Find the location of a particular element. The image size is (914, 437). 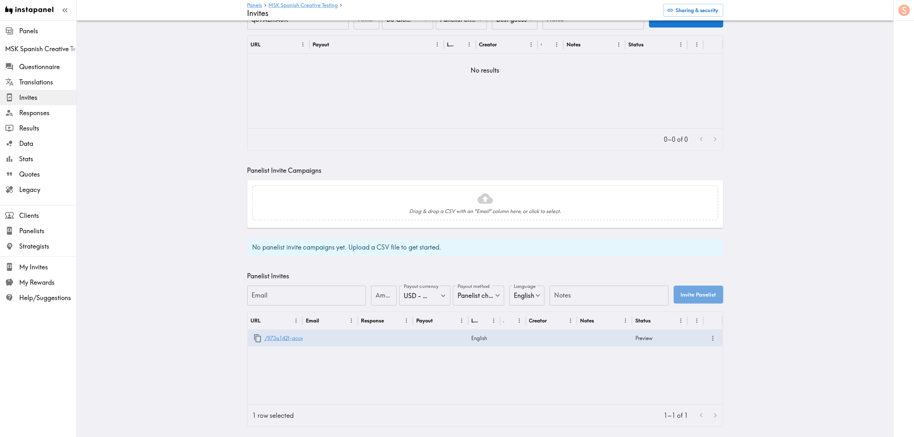

span: Panelists is located at coordinates (48, 231).